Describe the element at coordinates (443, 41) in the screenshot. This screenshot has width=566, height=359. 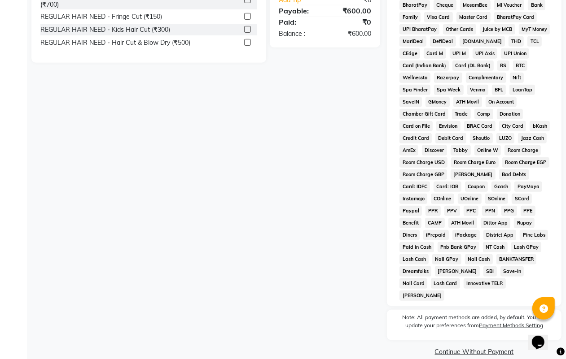
I see `span: DefiDeal` at that location.